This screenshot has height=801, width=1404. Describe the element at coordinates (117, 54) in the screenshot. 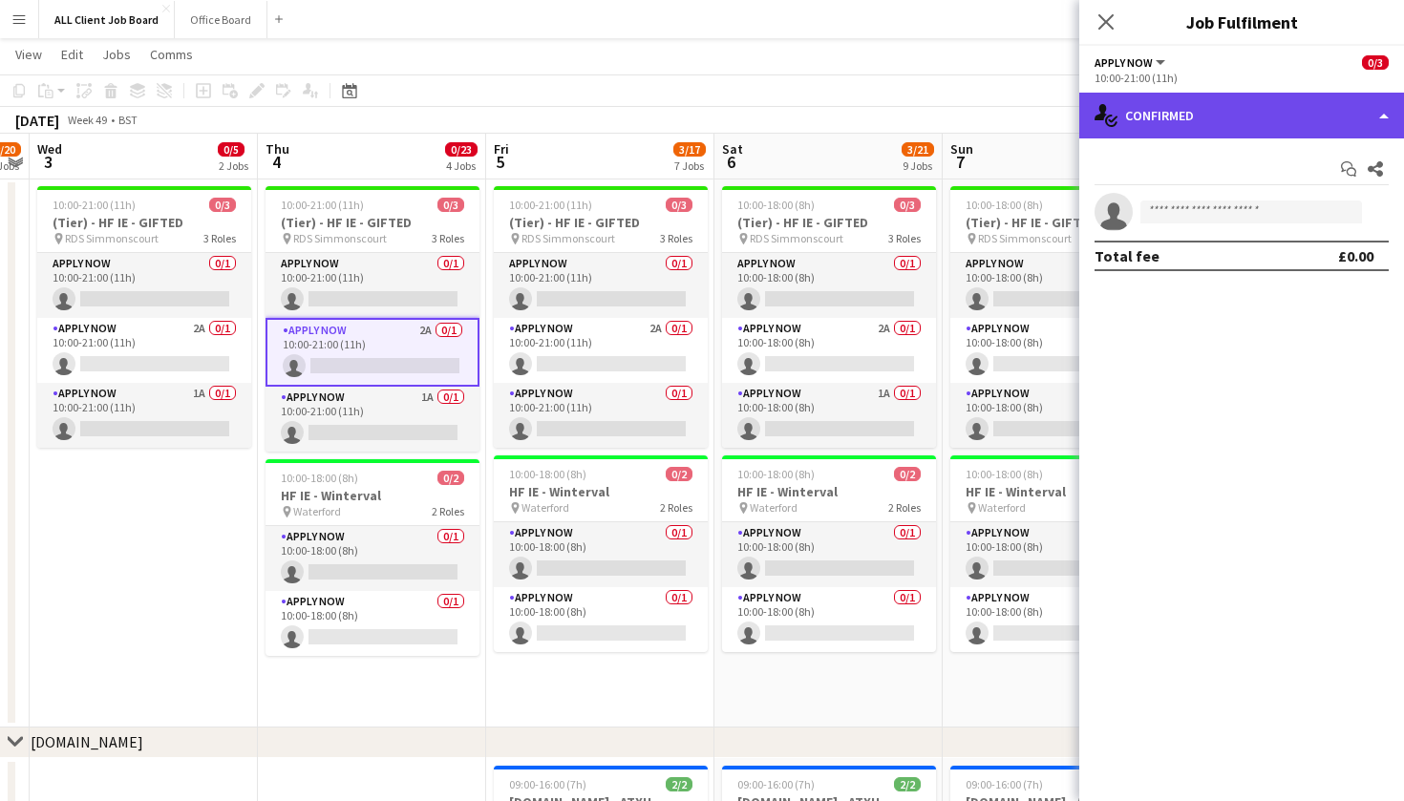

I see `a: Jobs` at that location.